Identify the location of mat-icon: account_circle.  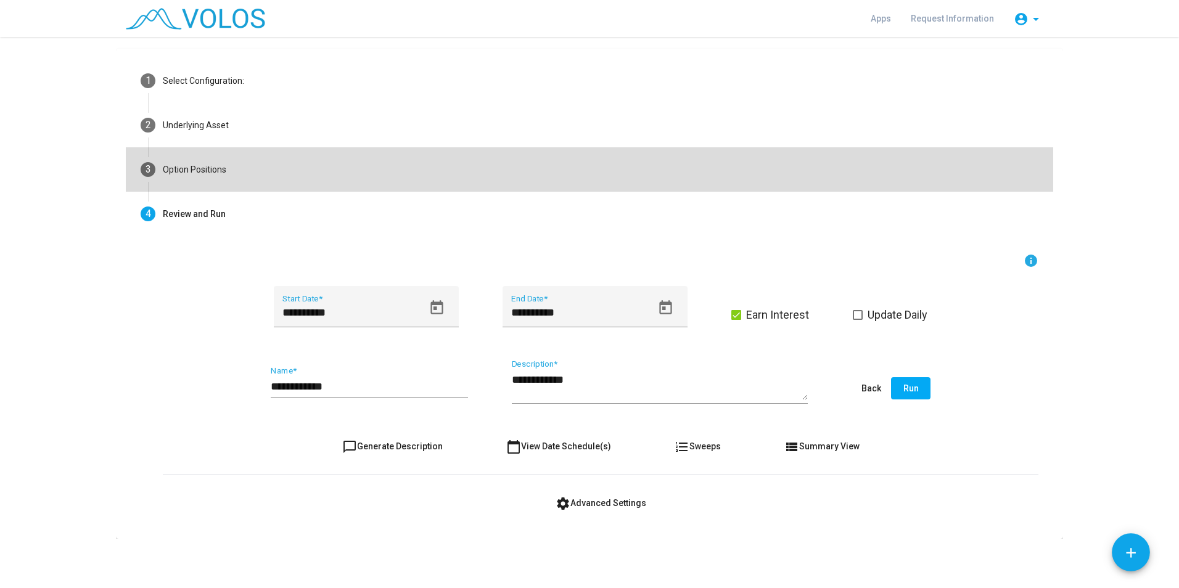
(1021, 19).